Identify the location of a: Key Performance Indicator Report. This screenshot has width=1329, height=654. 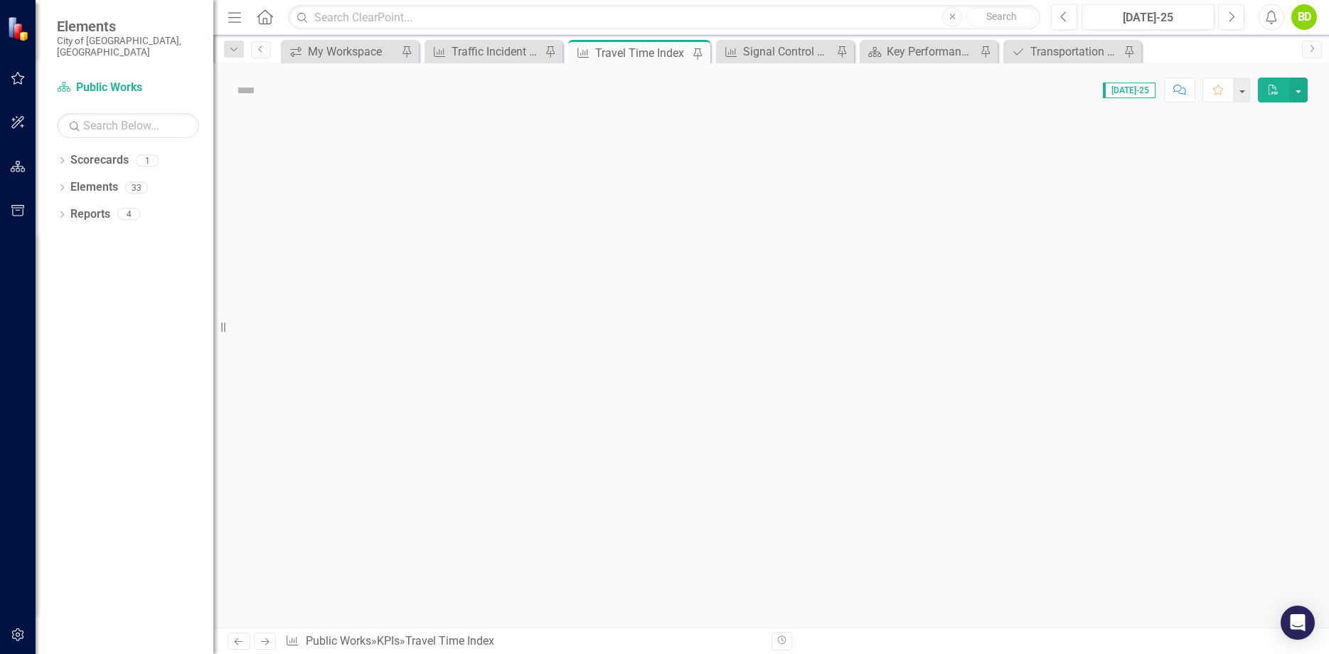
(920, 51).